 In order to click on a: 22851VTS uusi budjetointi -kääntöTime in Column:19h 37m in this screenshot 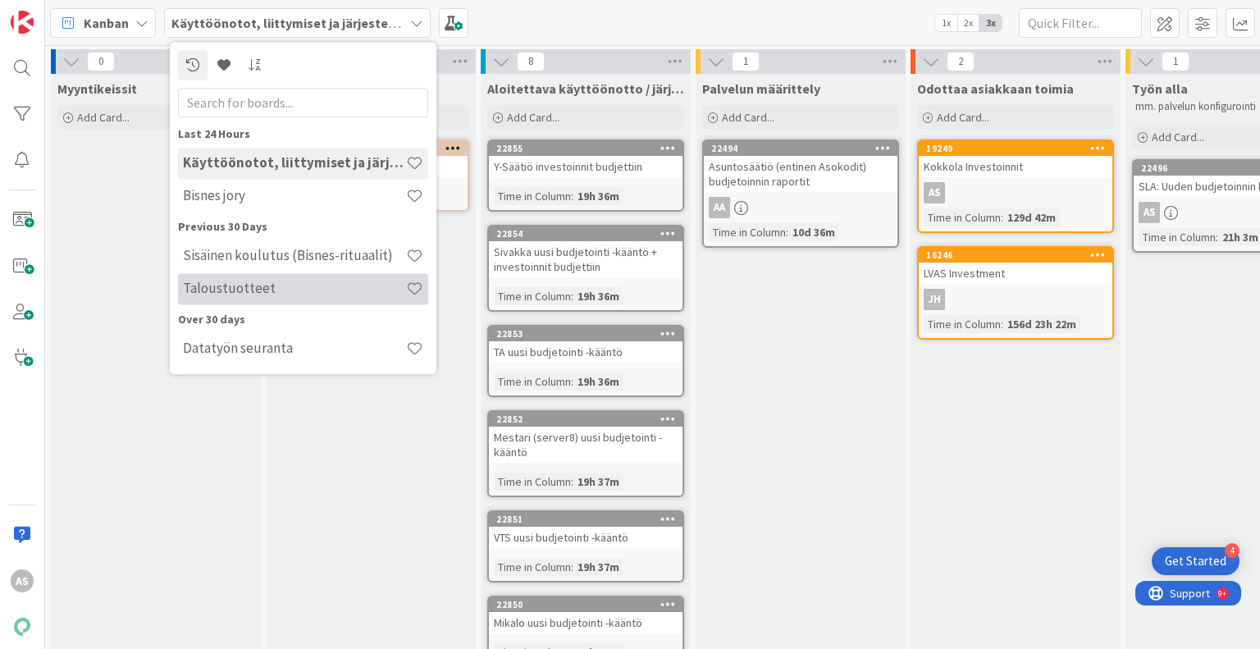, I will do `click(586, 546)`.